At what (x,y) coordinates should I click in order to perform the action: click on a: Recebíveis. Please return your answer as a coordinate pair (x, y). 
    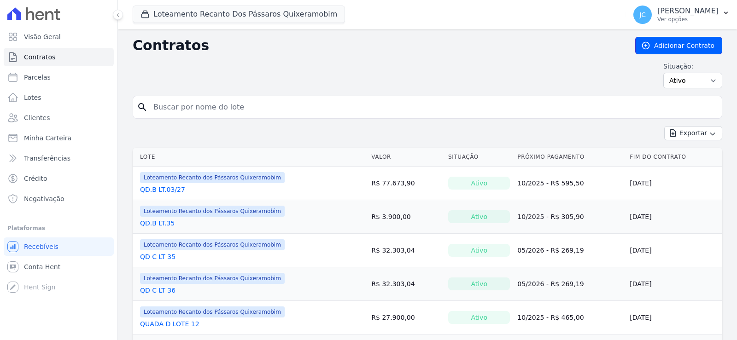
    Looking at the image, I should click on (59, 247).